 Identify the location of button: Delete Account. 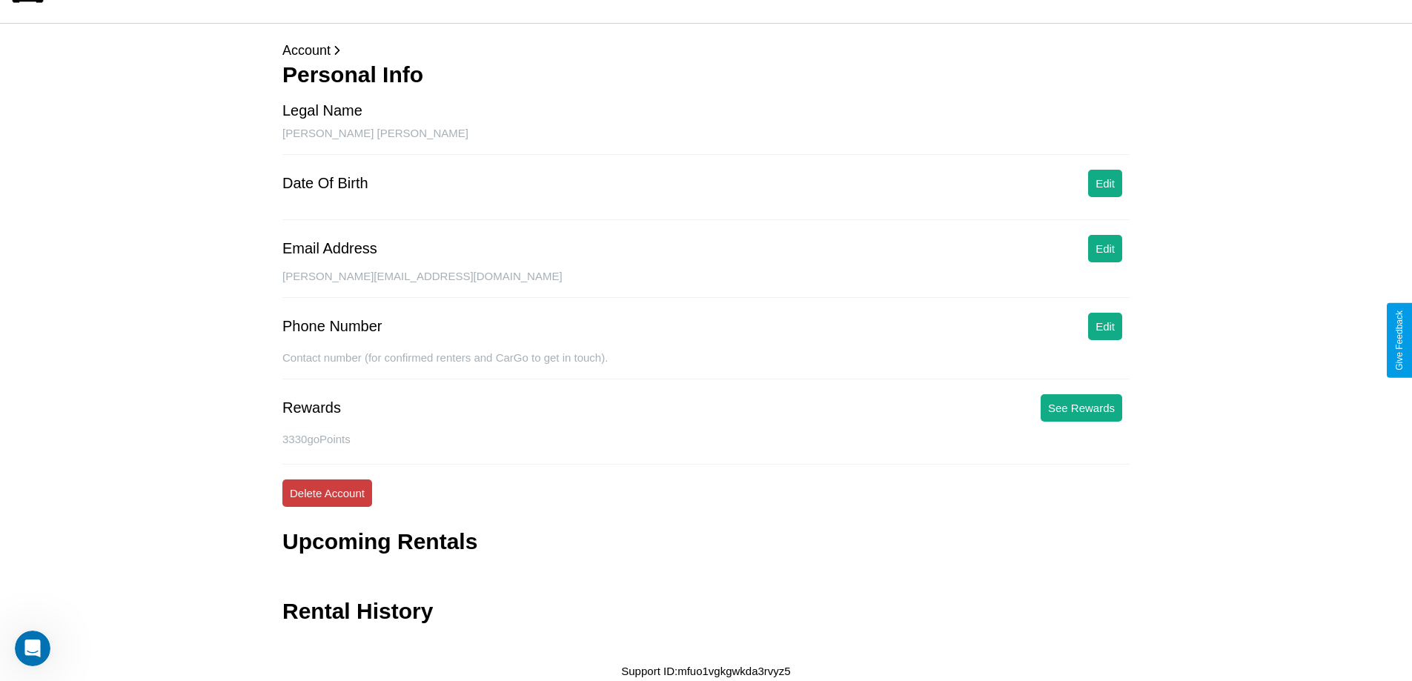
(327, 493).